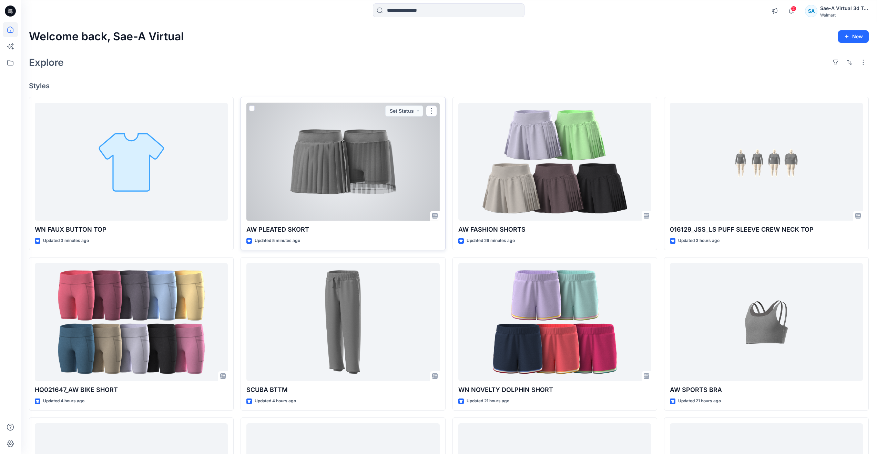 The width and height of the screenshot is (877, 454). What do you see at coordinates (766, 322) in the screenshot?
I see `a: AW SPORTS BRA` at bounding box center [766, 322].